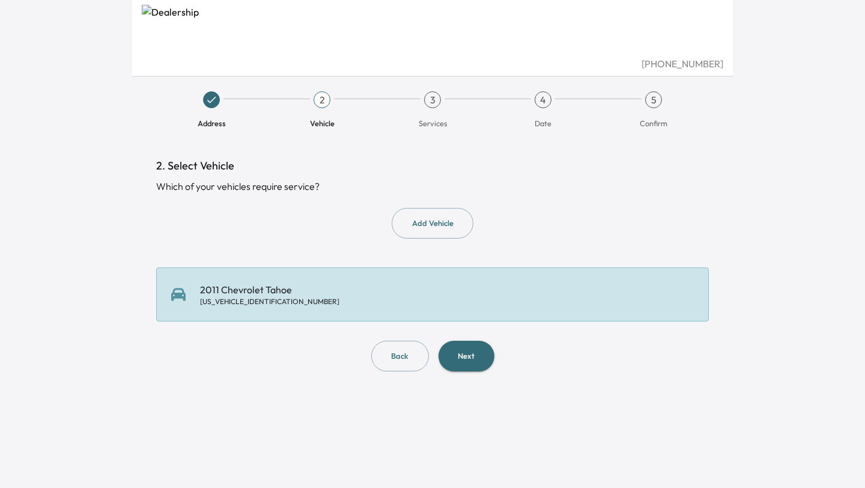  I want to click on button: Next, so click(466, 356).